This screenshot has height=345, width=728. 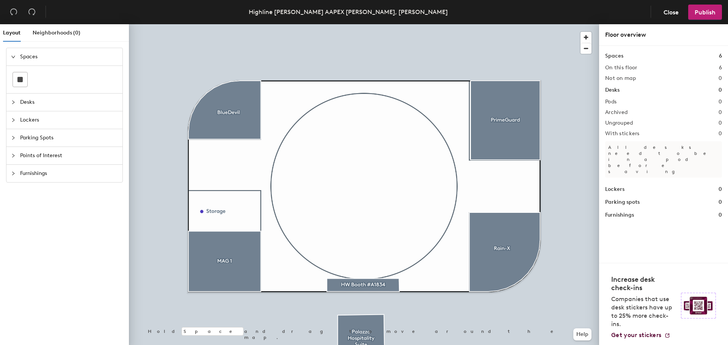 What do you see at coordinates (614, 189) in the screenshot?
I see `h1: Lockers` at bounding box center [614, 189].